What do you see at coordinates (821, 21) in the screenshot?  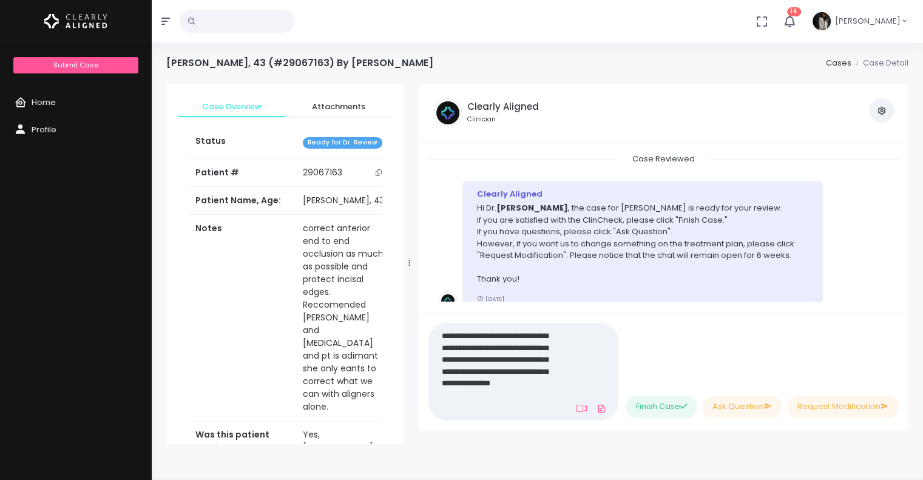 I see `img: Header Avatar` at bounding box center [821, 21].